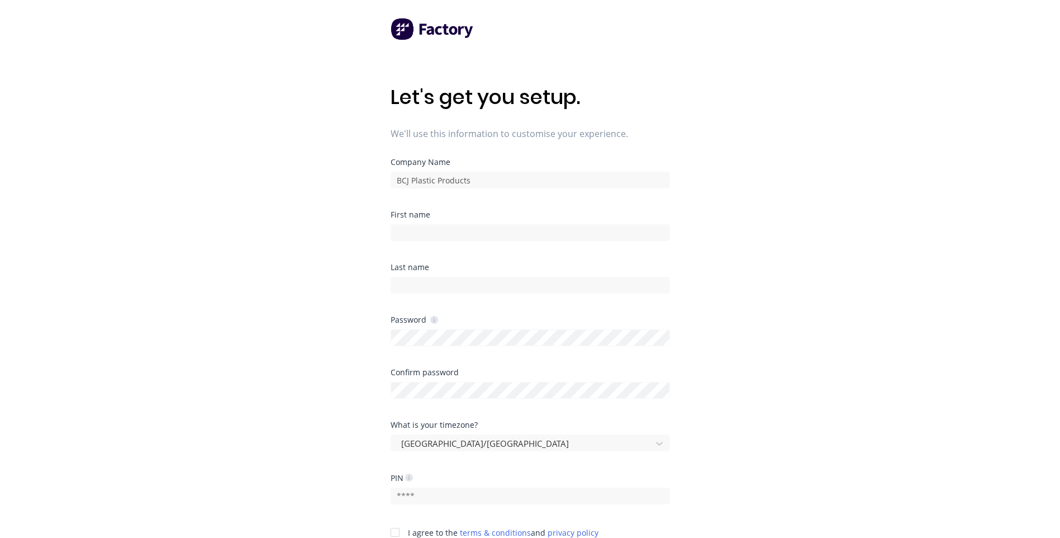 The width and height of the screenshot is (1060, 538). Describe the element at coordinates (530, 215) in the screenshot. I see `div: First name` at that location.